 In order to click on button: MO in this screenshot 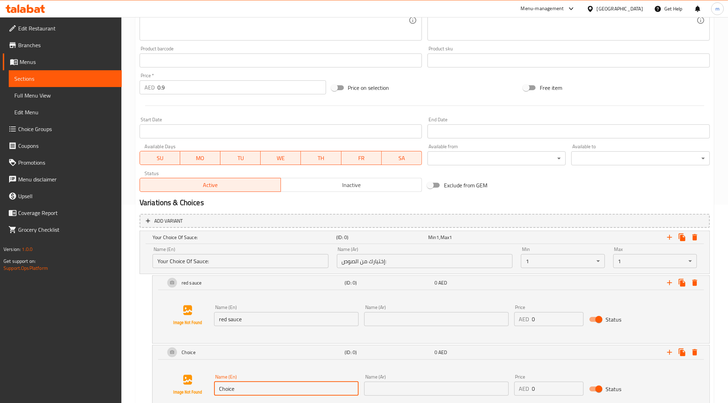, I will do `click(200, 158)`.